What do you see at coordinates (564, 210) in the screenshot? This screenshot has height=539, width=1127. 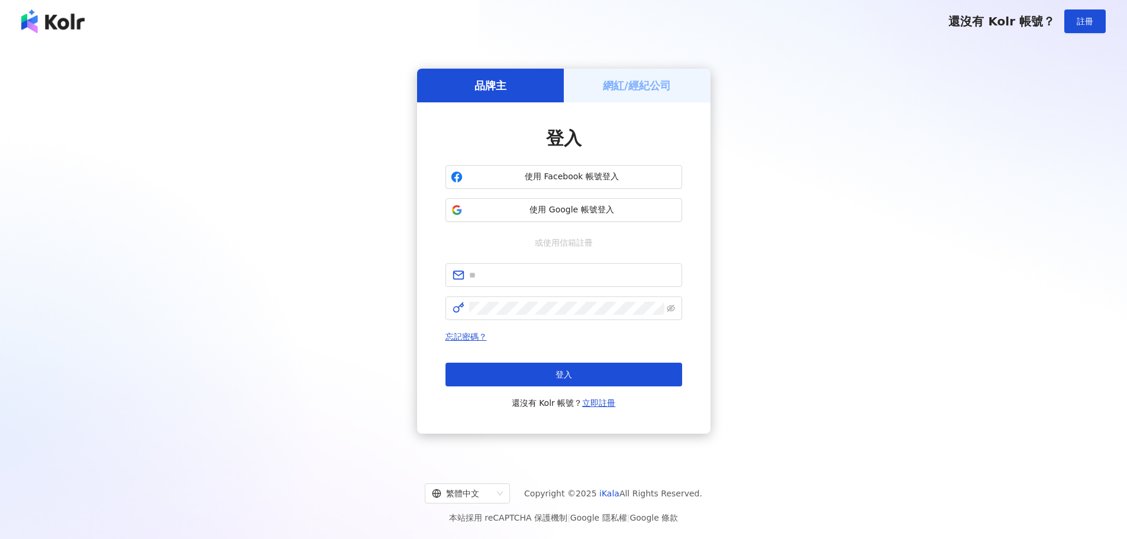 I see `button: 使用 Google 帳號登入` at bounding box center [564, 210].